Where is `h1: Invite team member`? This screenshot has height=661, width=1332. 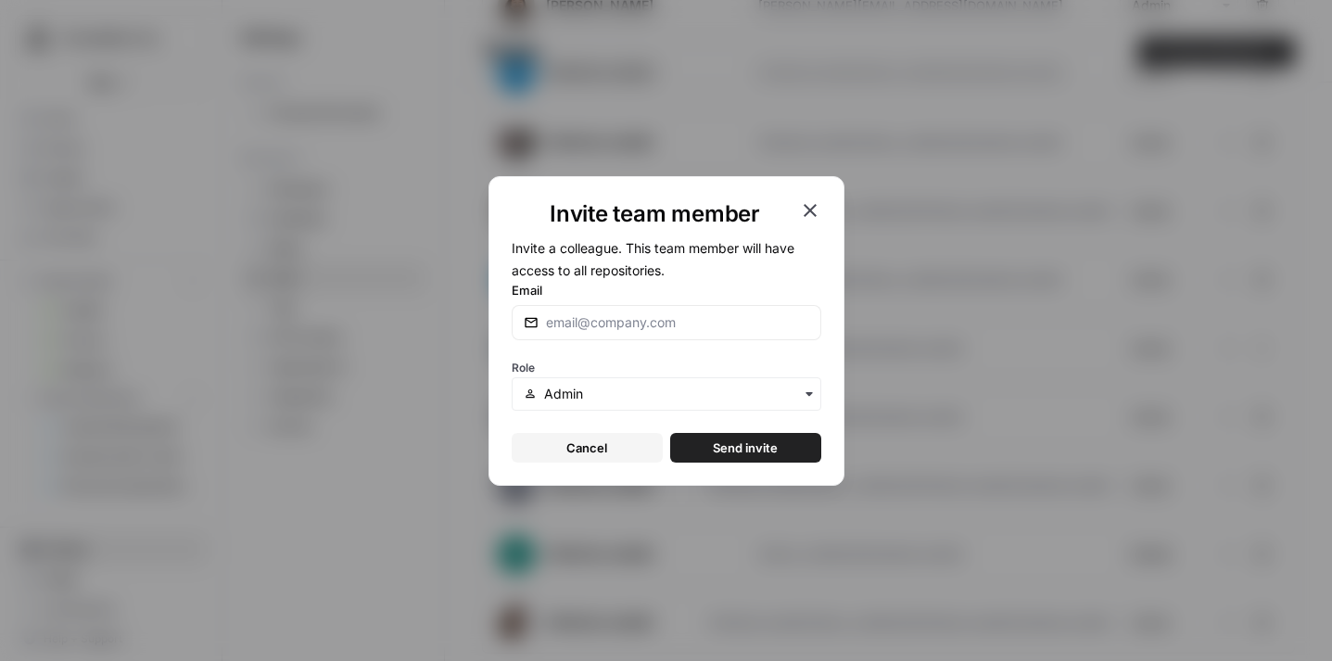 h1: Invite team member is located at coordinates (655, 214).